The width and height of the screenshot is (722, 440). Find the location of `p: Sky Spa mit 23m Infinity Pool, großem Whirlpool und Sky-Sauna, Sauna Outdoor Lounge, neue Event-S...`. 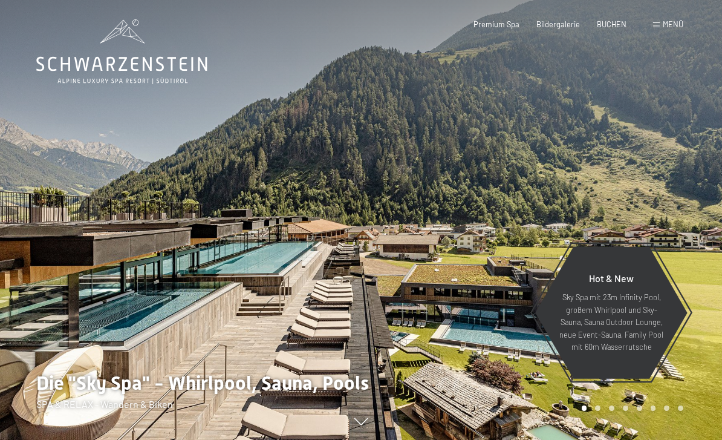

p: Sky Spa mit 23m Infinity Pool, großem Whirlpool und Sky-Sauna, Sauna Outdoor Lounge, neue Event-S... is located at coordinates (612, 322).